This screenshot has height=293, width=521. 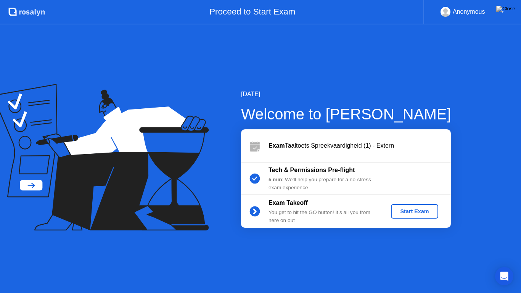 I want to click on b: Exam, so click(x=277, y=145).